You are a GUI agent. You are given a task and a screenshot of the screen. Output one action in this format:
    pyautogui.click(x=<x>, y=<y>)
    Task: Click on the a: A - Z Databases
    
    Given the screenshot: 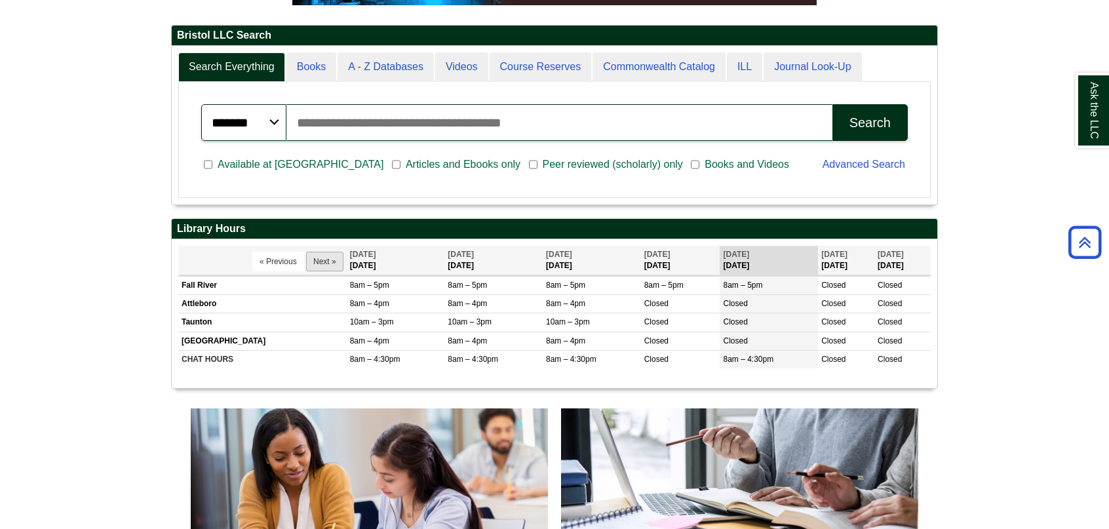 What is the action you would take?
    pyautogui.click(x=385, y=67)
    